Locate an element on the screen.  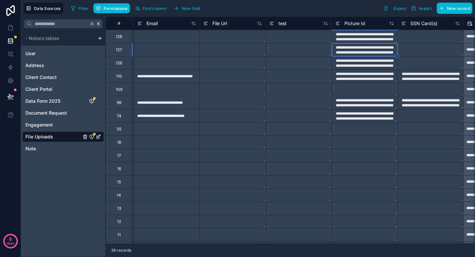
div: 109 is located at coordinates (119, 89).